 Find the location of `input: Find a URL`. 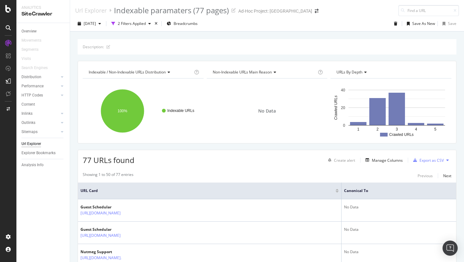

input: Find a URL is located at coordinates (429, 10).